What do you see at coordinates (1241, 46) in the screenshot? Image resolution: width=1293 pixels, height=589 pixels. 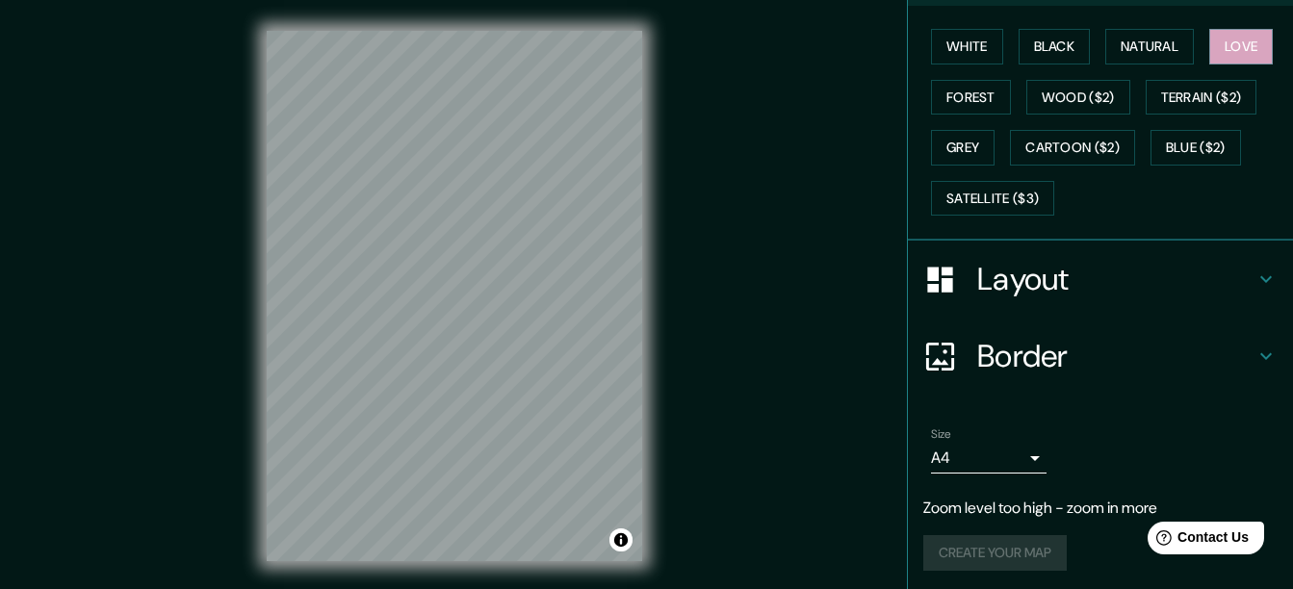 I see `button: Love` at bounding box center [1241, 46].